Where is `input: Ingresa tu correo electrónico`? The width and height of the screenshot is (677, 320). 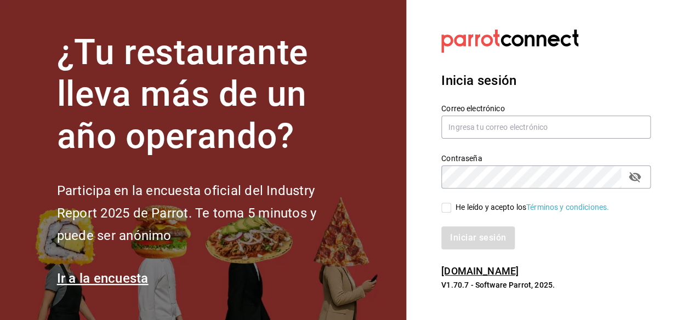
input: Ingresa tu correo electrónico is located at coordinates (546, 127).